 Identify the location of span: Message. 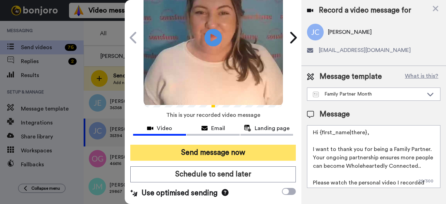
(334, 114).